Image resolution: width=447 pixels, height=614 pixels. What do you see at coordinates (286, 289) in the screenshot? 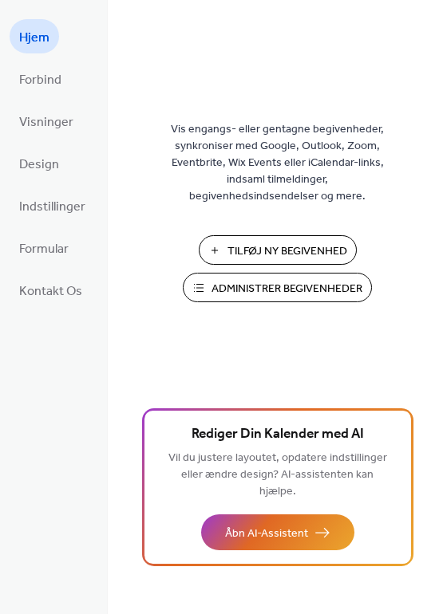
I see `span: Administrer Begivenheder` at bounding box center [286, 289].